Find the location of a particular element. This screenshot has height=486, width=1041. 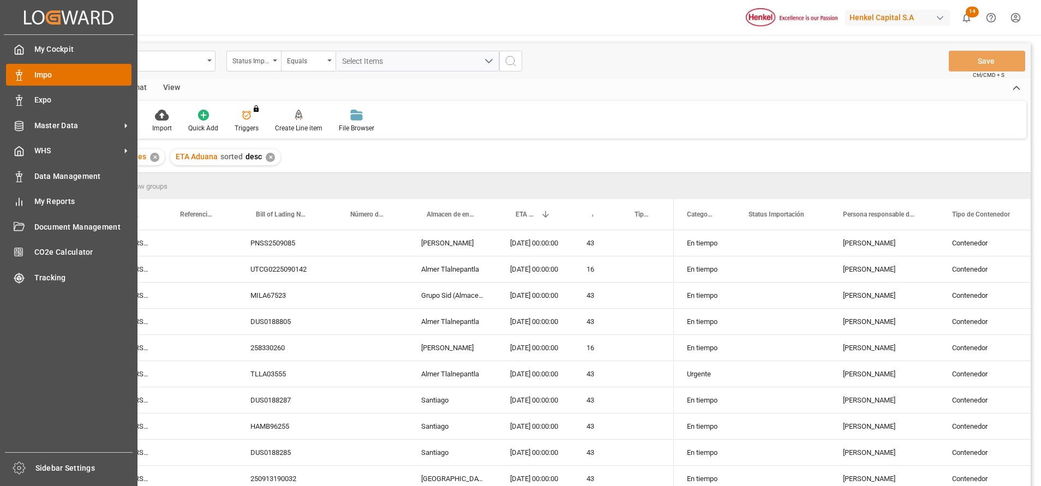

a: Expo is located at coordinates (69, 100).